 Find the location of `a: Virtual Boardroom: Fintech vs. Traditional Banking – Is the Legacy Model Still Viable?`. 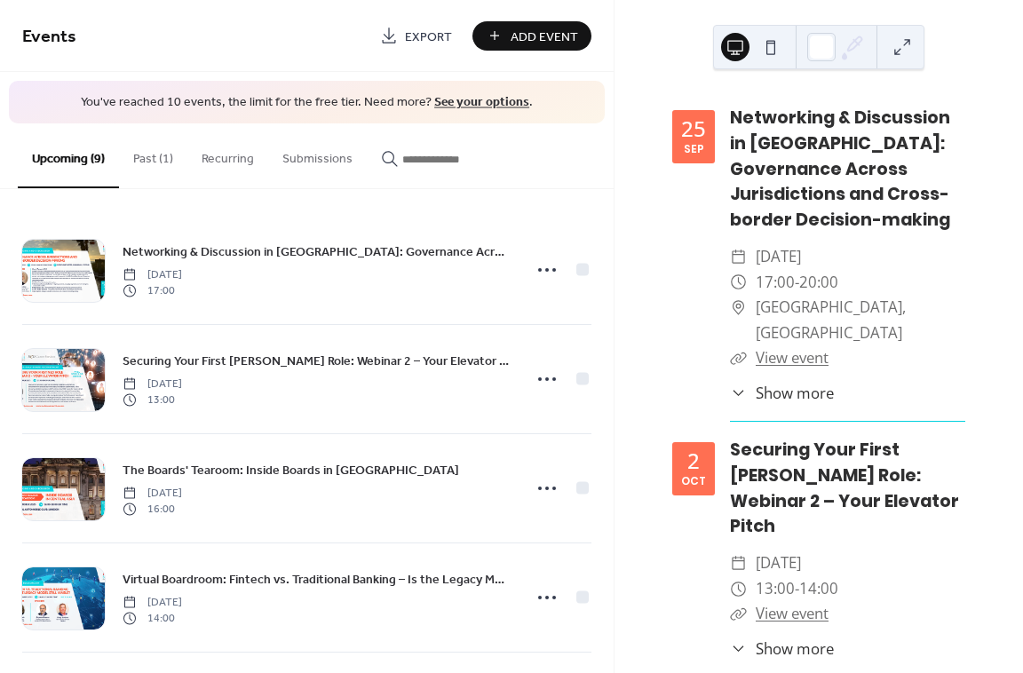

a: Virtual Boardroom: Fintech vs. Traditional Banking – Is the Legacy Model Still Viable? is located at coordinates (317, 579).